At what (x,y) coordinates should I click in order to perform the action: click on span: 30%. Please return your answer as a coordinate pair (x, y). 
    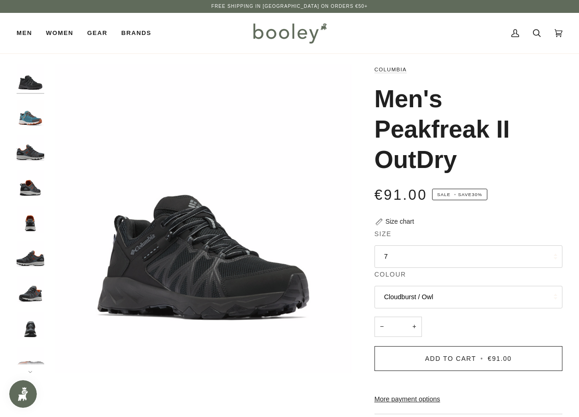
    Looking at the image, I should click on (477, 194).